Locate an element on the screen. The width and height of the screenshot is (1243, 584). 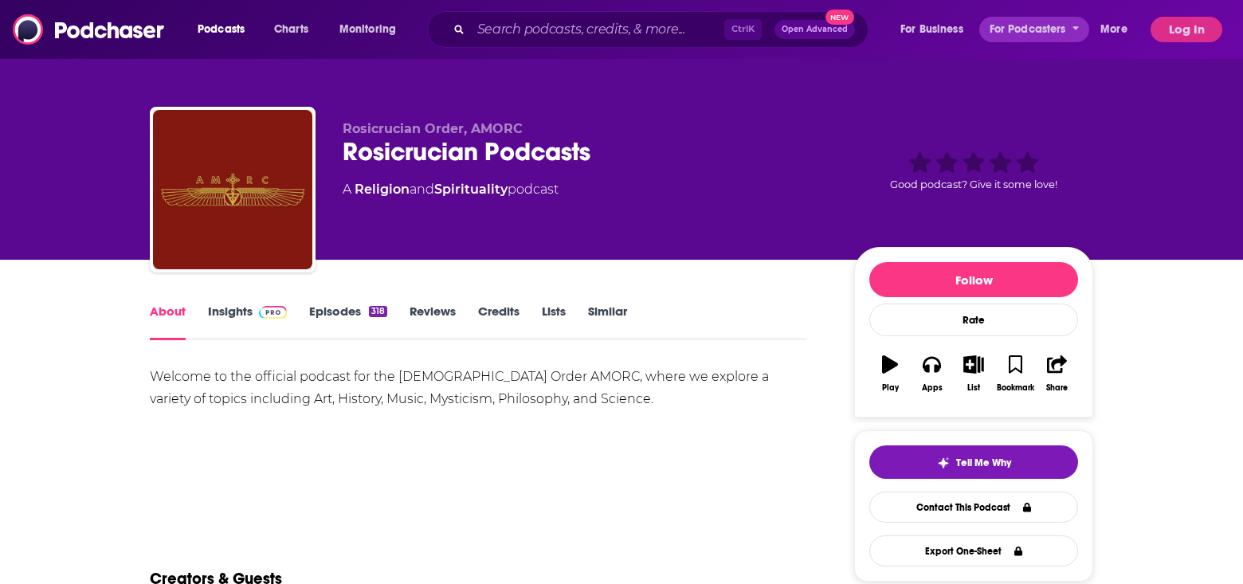
a: Charts is located at coordinates (291, 29).